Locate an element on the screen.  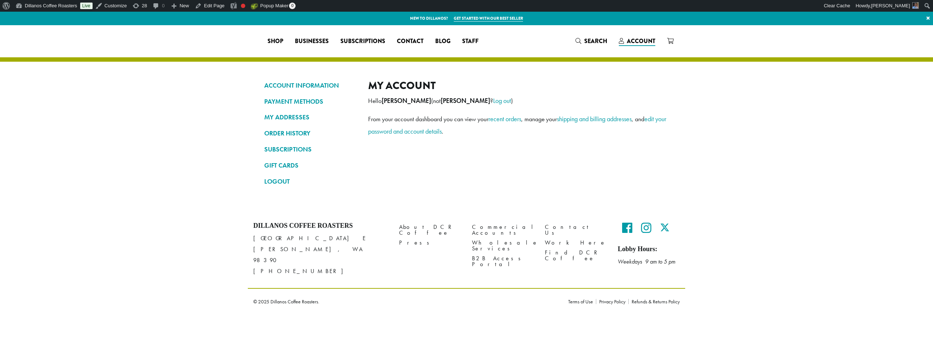
nav: Account pages is located at coordinates (311, 136).